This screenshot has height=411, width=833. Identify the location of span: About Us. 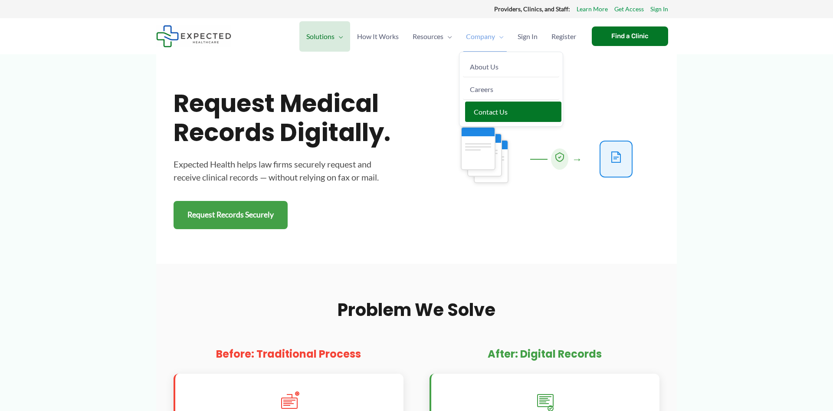
(484, 66).